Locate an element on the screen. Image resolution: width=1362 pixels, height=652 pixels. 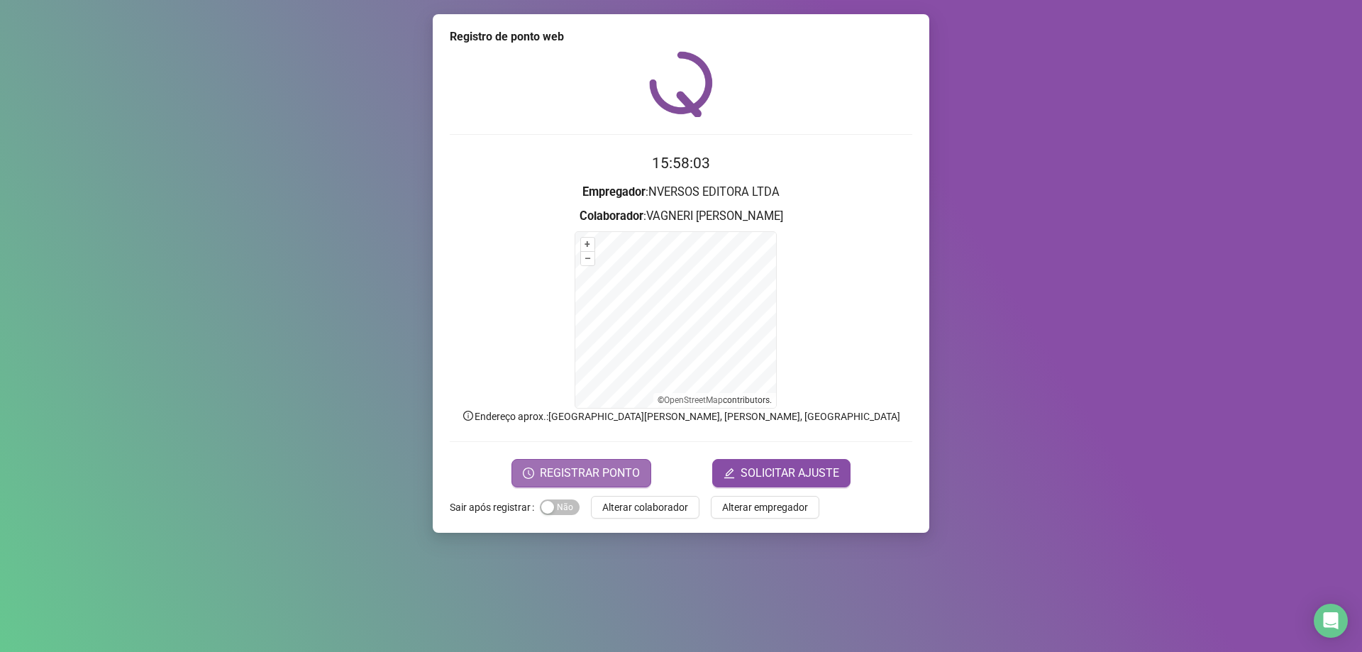
div: Open Intercom Messenger is located at coordinates (1331, 621).